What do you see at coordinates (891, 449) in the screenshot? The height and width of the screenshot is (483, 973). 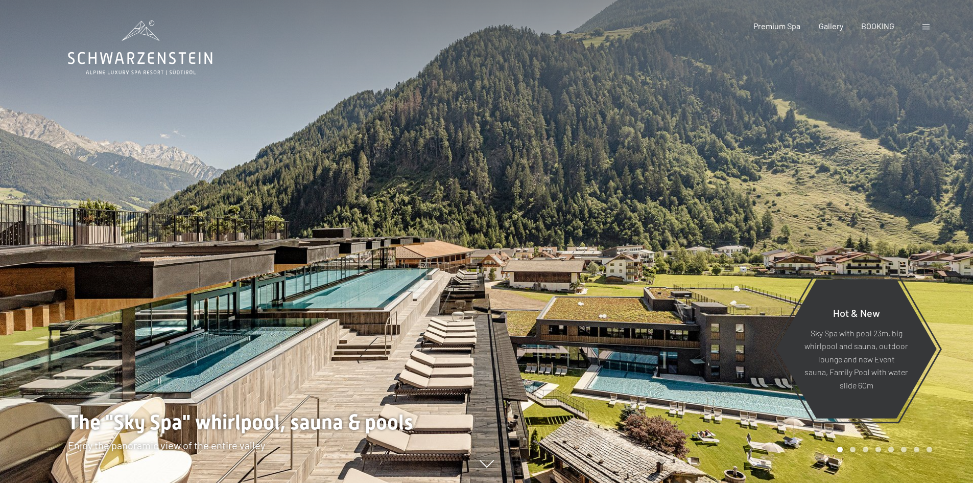 I see `div: Carousel Page 5` at bounding box center [891, 449].